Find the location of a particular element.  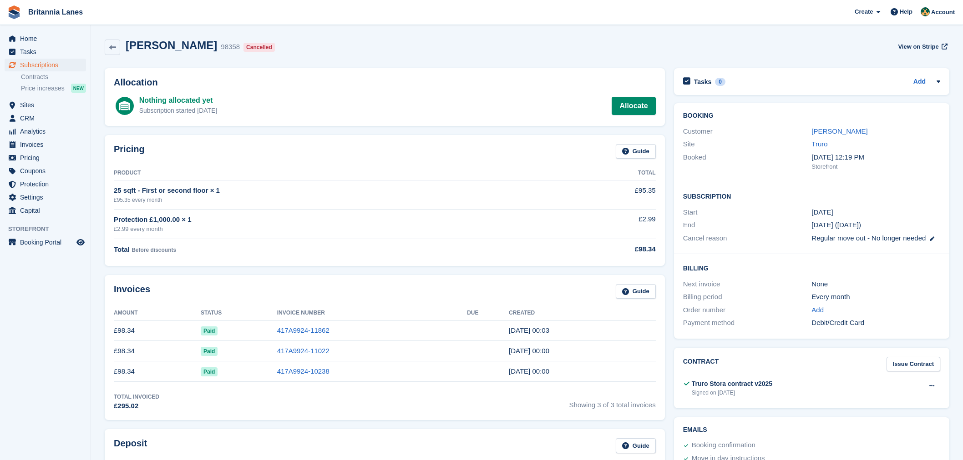

span: Create is located at coordinates (864, 12).